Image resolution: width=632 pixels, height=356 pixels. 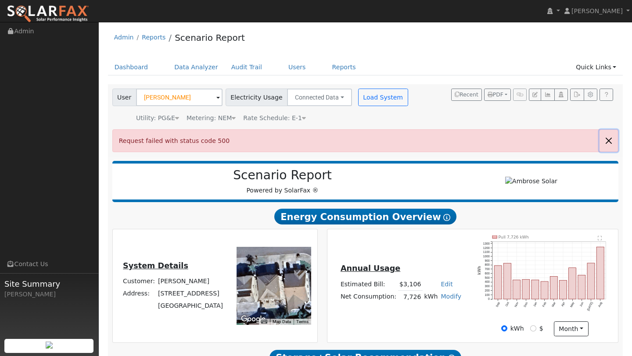 I want to click on td: Customer:, so click(x=139, y=282).